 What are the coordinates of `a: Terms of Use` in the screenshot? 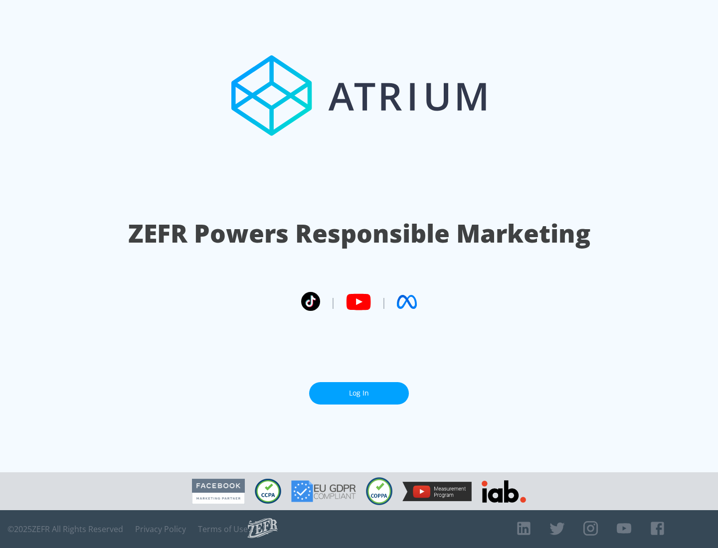 It's located at (223, 529).